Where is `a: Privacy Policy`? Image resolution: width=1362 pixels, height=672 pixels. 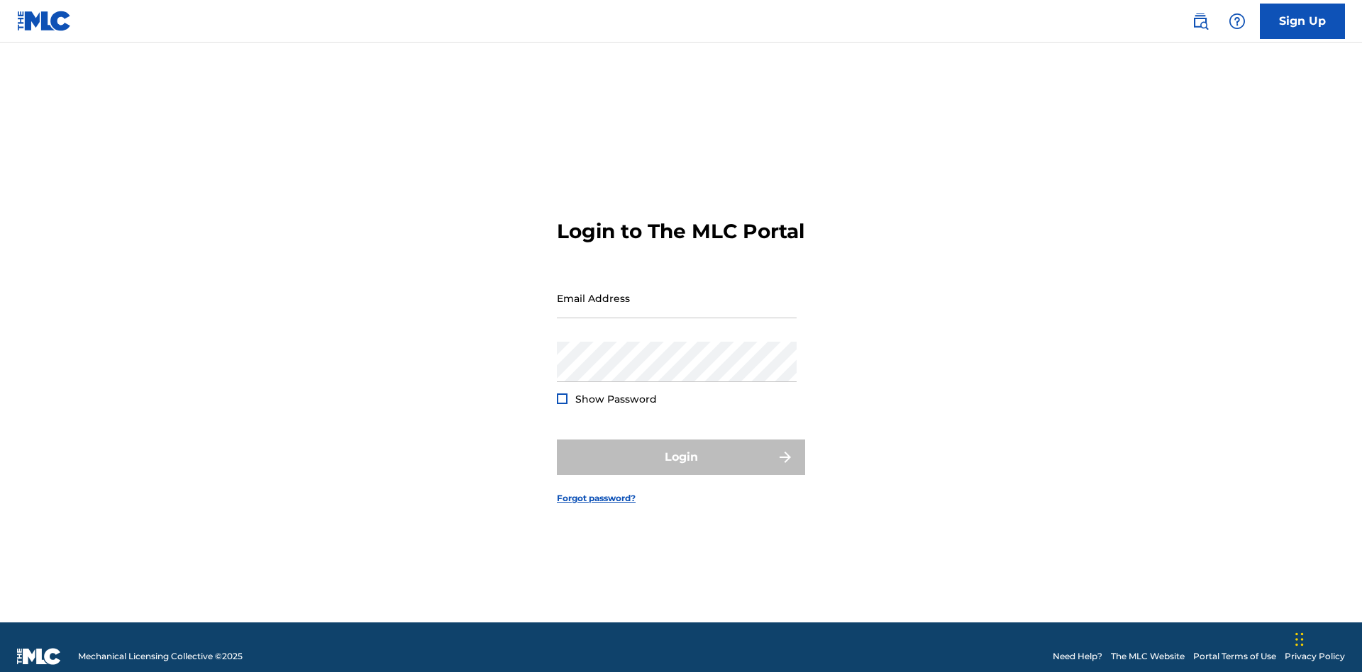
a: Privacy Policy is located at coordinates (1314, 657).